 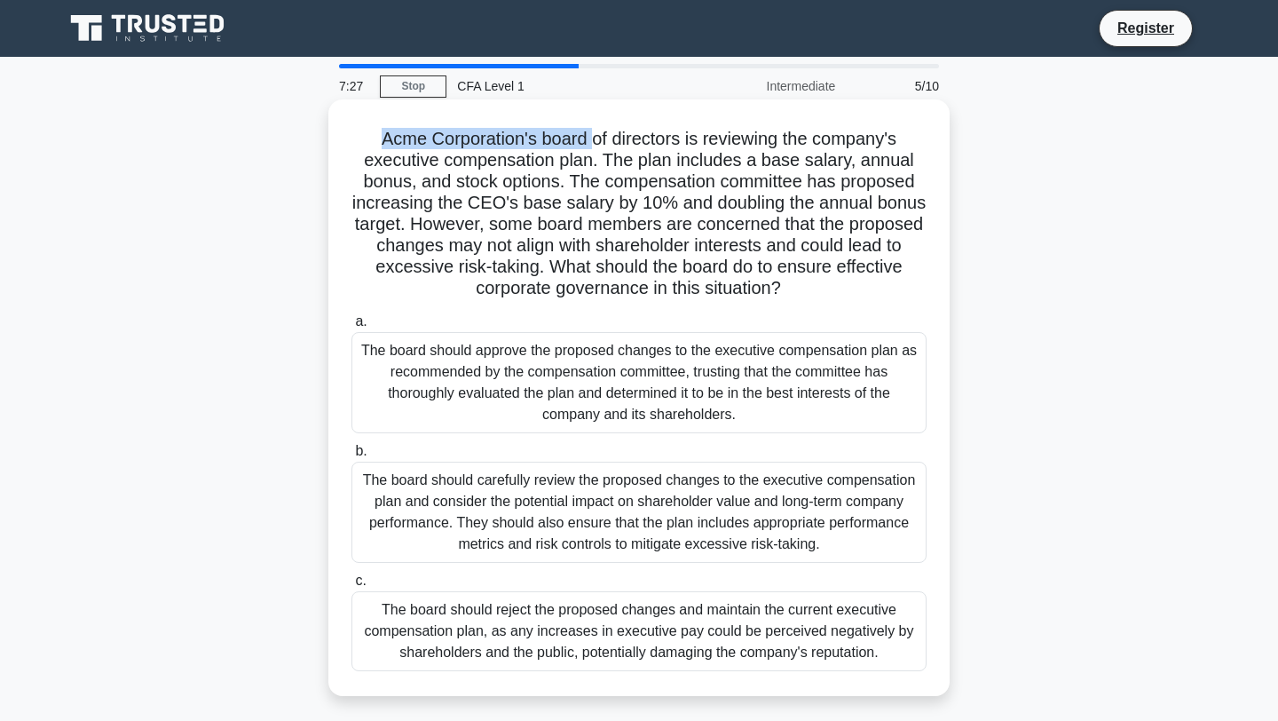 What do you see at coordinates (639, 631) in the screenshot?
I see `div: The board should reject the proposed changes and maintain the current executive compensation plan...` at bounding box center [639, 631].